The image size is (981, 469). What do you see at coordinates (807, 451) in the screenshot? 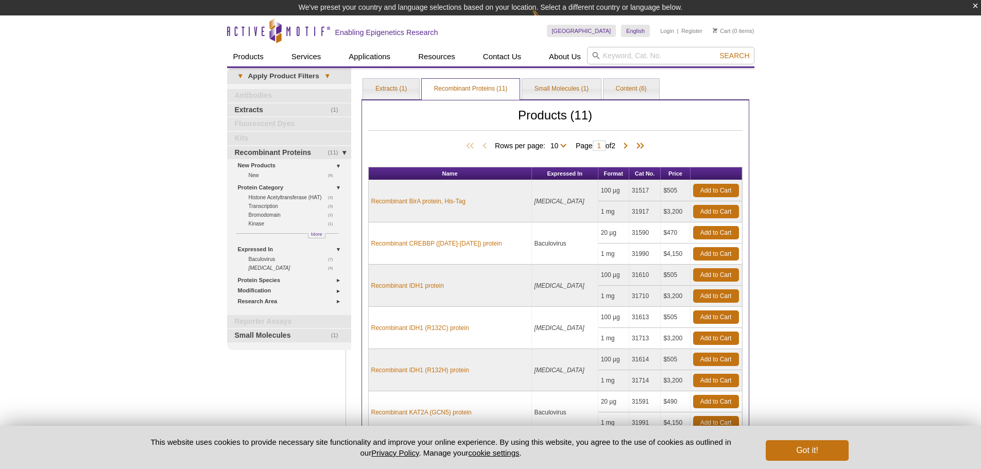
I see `button: Got it!` at bounding box center [807, 451].